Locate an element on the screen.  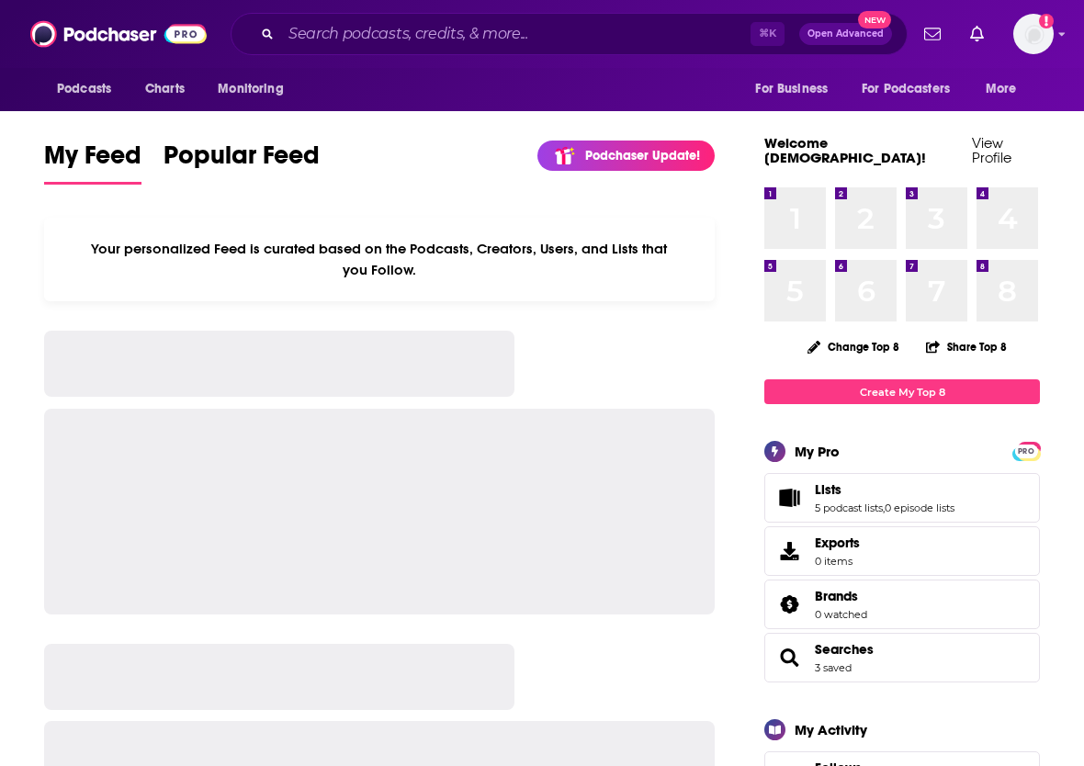
p: Podchaser Update! is located at coordinates (642, 155).